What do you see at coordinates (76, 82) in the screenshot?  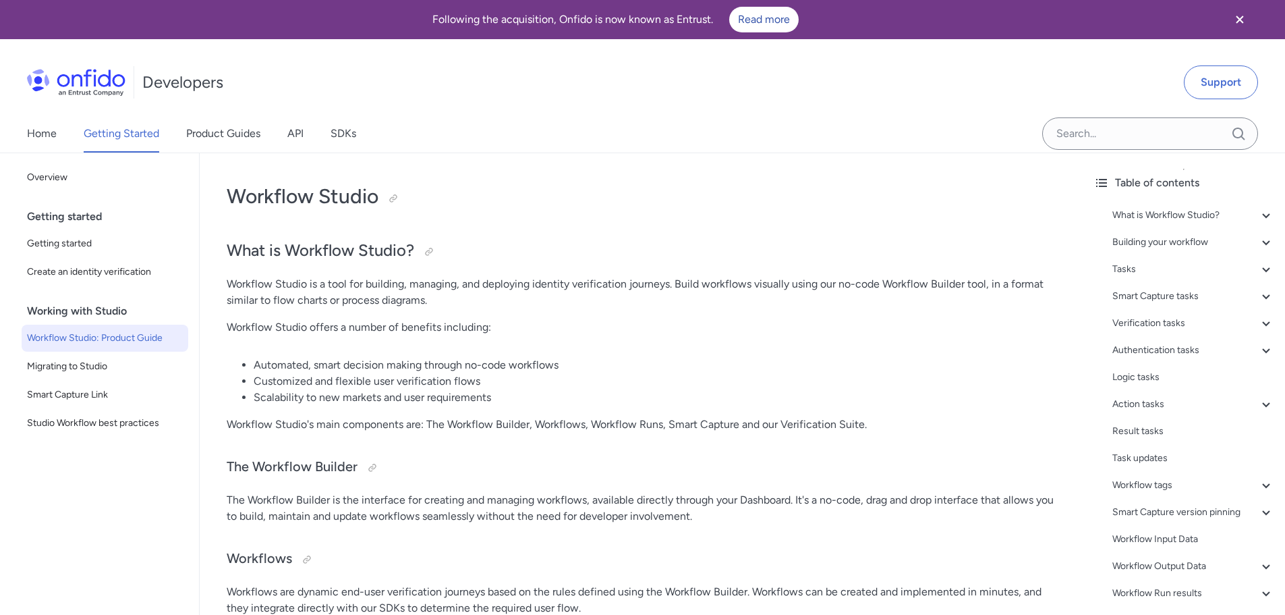 I see `img: Onfido Logo` at bounding box center [76, 82].